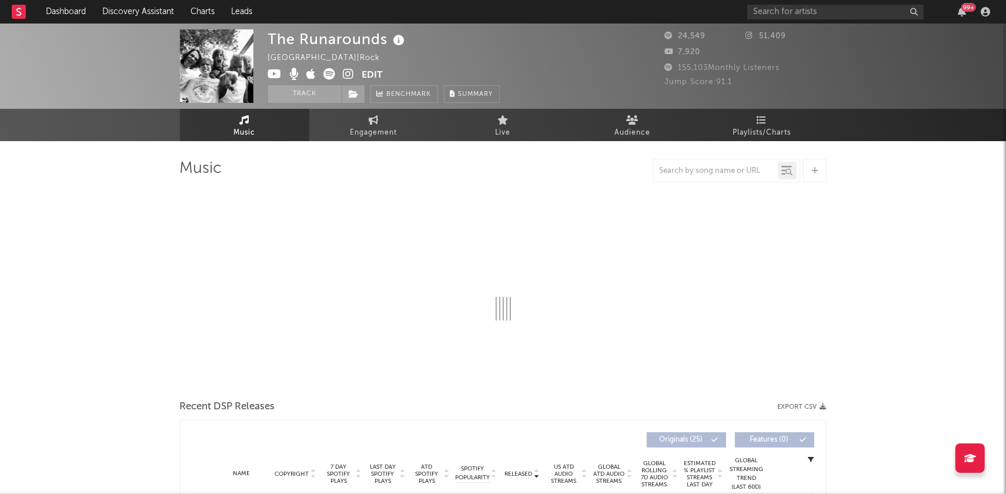 This screenshot has height=494, width=1006. I want to click on span: Global Rolling 7D Audio Streams, so click(654, 474).